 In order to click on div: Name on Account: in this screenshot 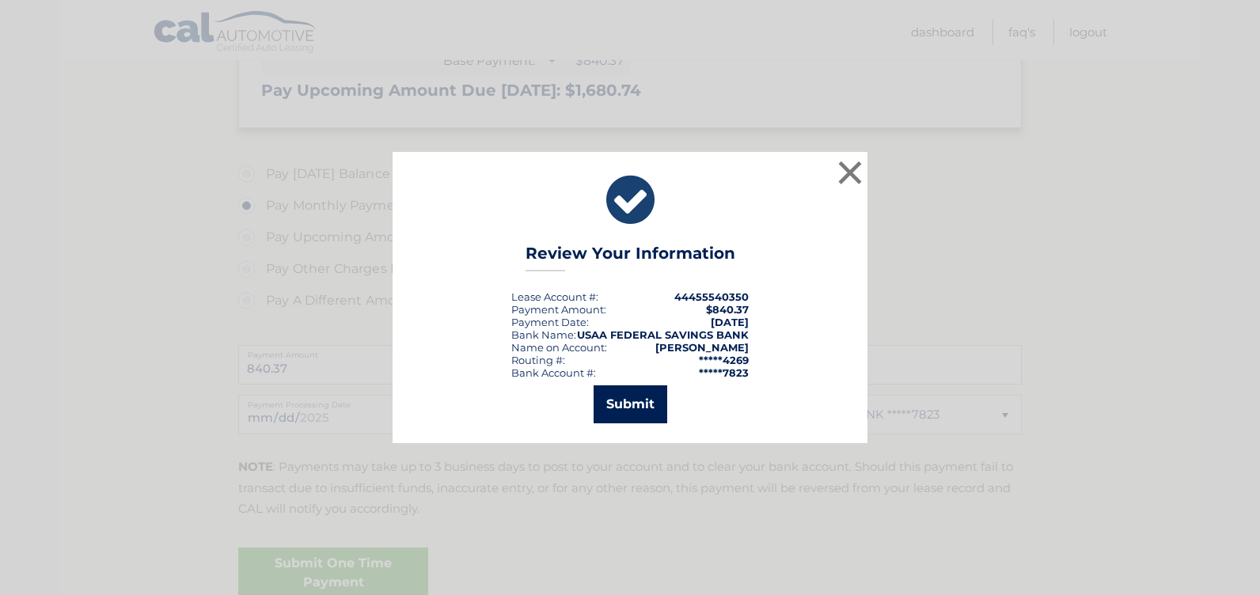, I will do `click(559, 347)`.